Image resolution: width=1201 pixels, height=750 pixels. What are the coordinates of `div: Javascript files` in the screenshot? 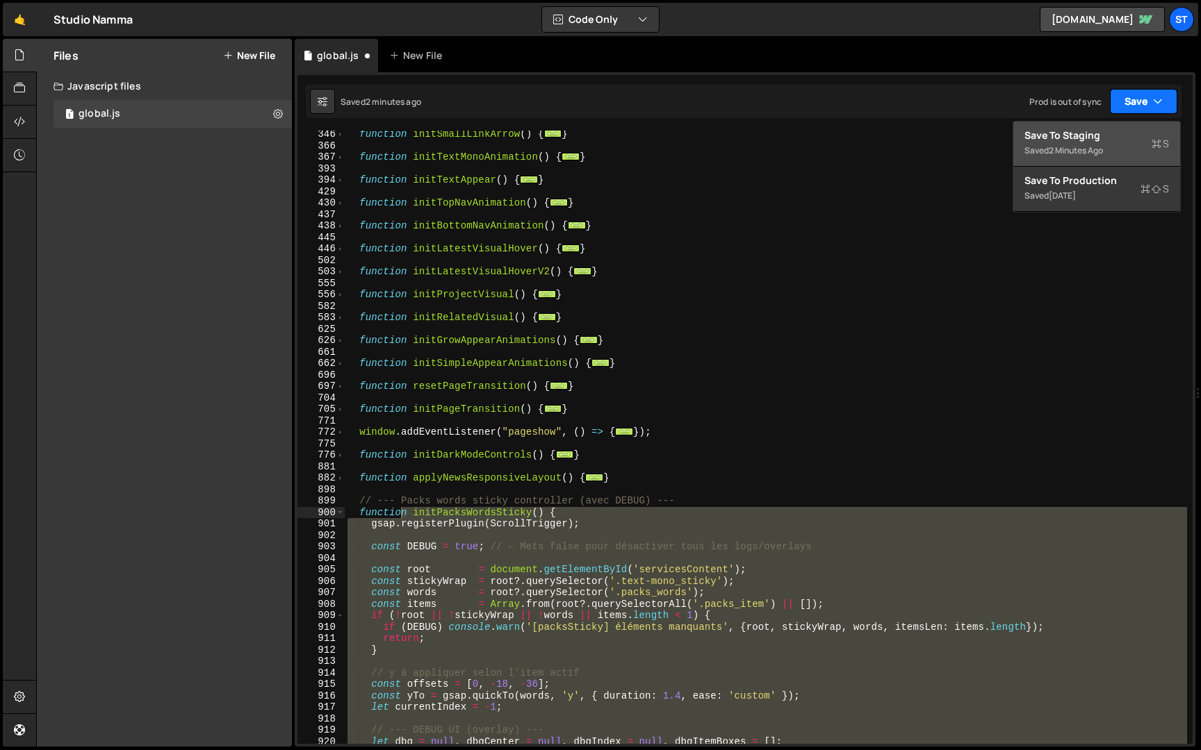 It's located at (164, 86).